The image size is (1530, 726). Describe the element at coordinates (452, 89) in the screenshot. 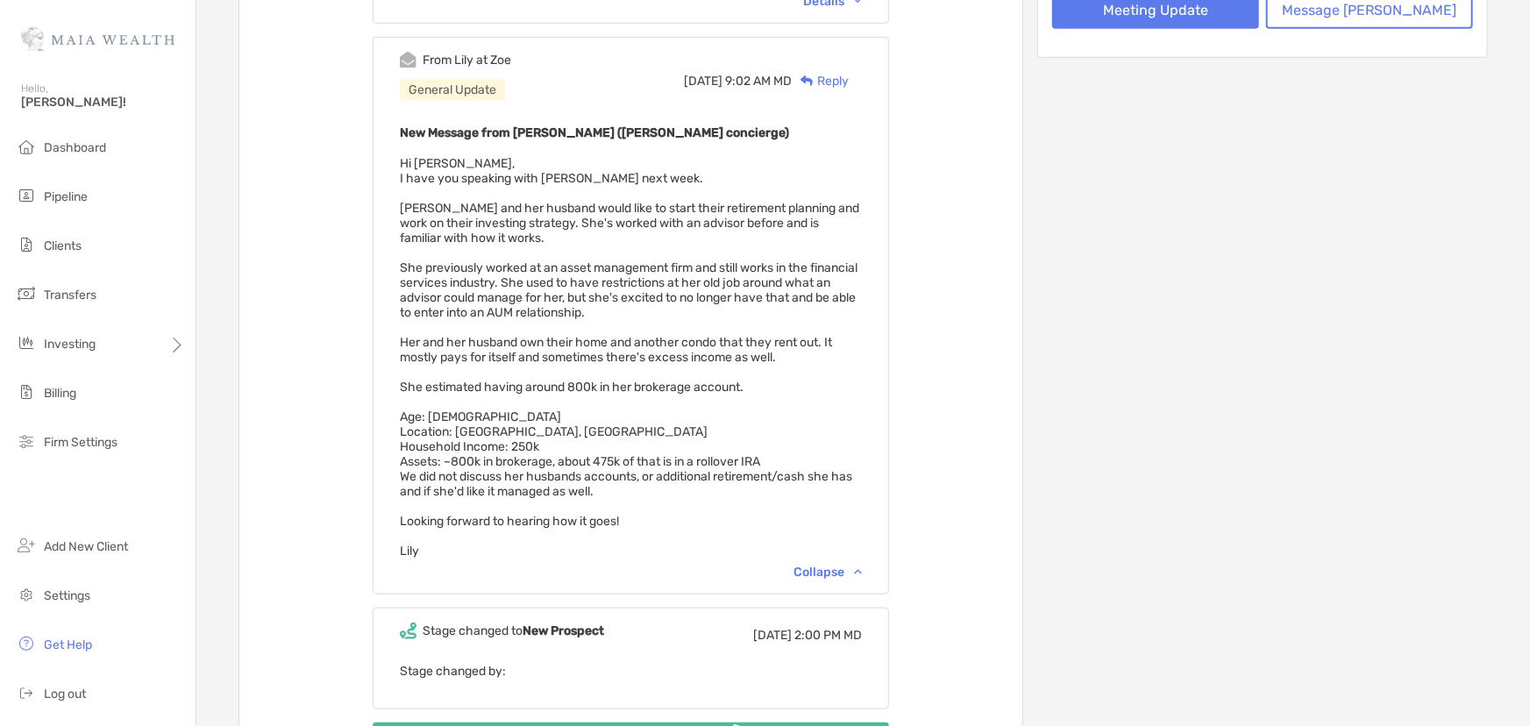

I see `div: General Update` at that location.